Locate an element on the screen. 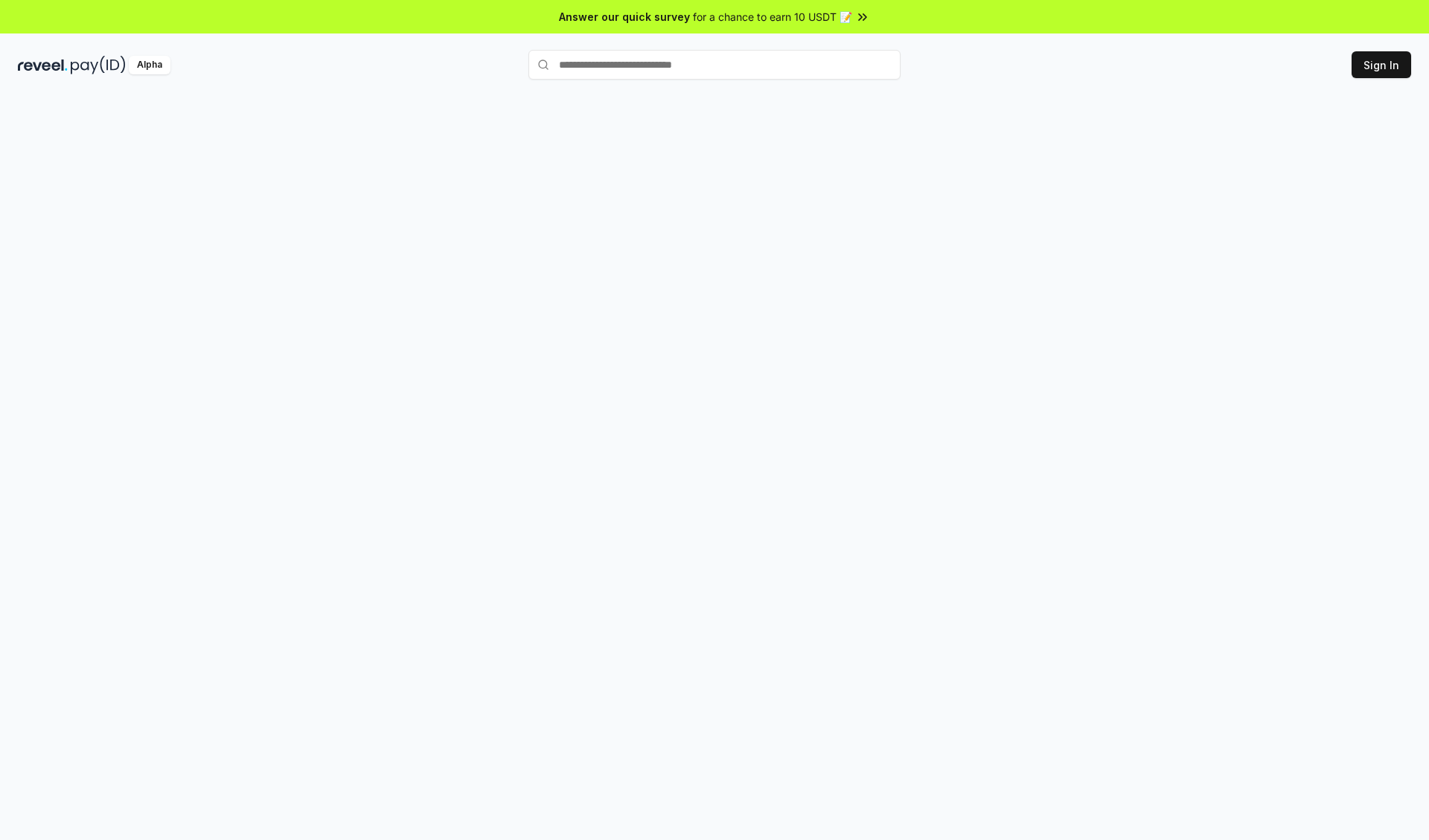  button: Sign In is located at coordinates (1382, 65).